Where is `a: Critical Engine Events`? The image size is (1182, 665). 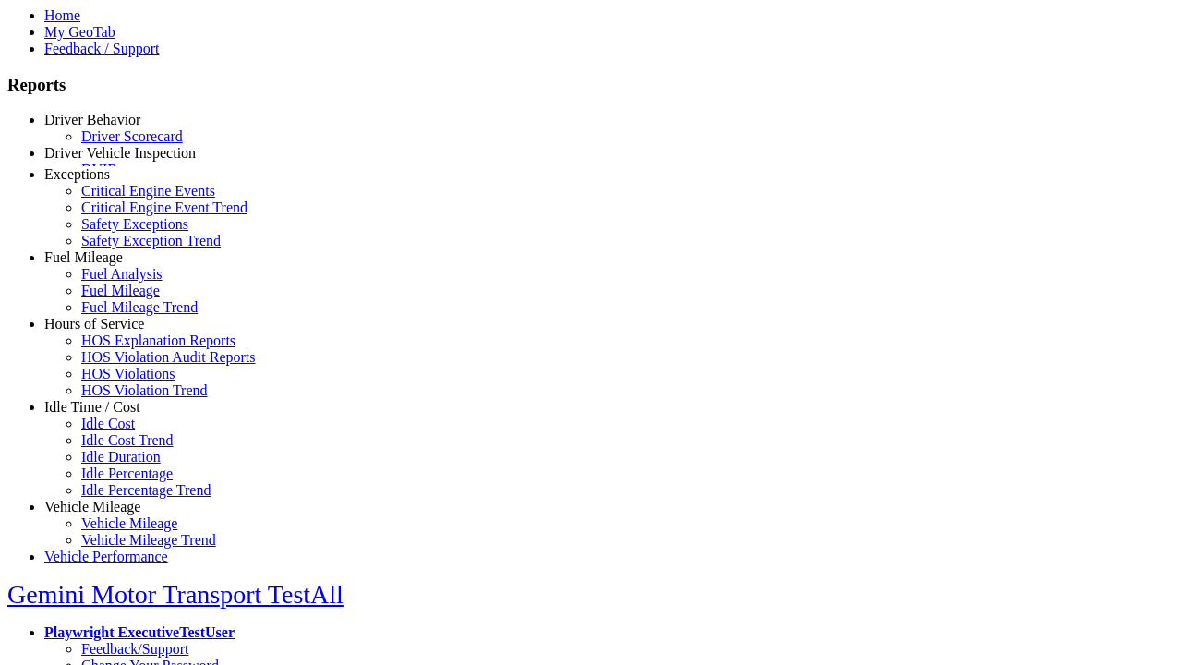
a: Critical Engine Events is located at coordinates (148, 190).